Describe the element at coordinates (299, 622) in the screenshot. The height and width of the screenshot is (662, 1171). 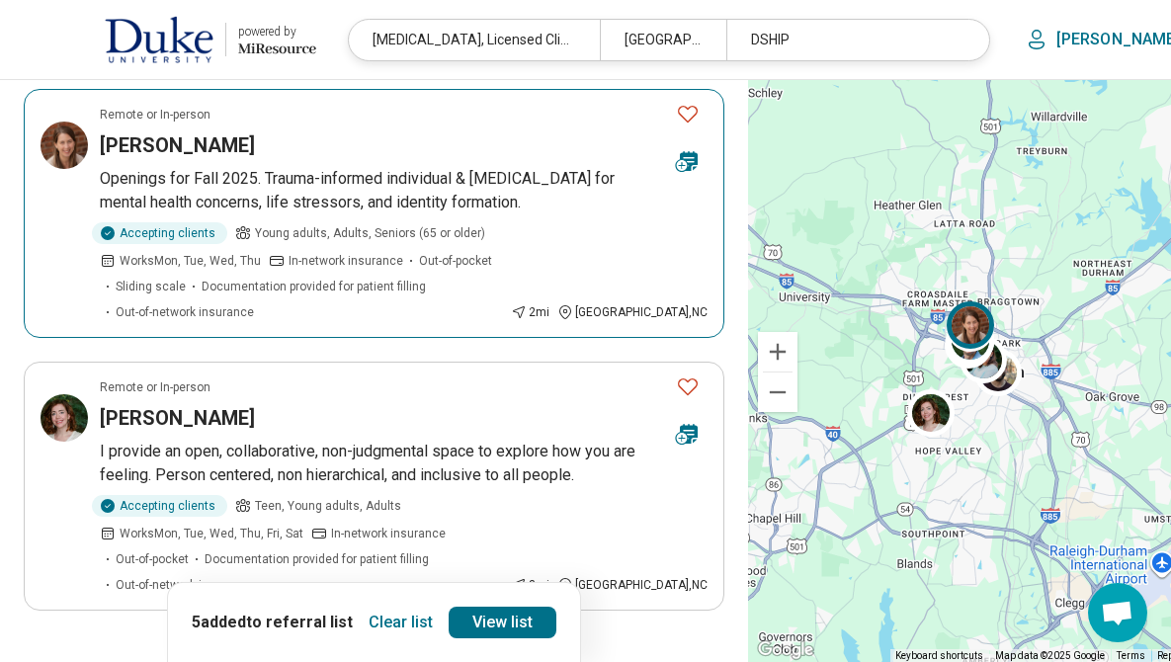
I see `span: to referral list` at that location.